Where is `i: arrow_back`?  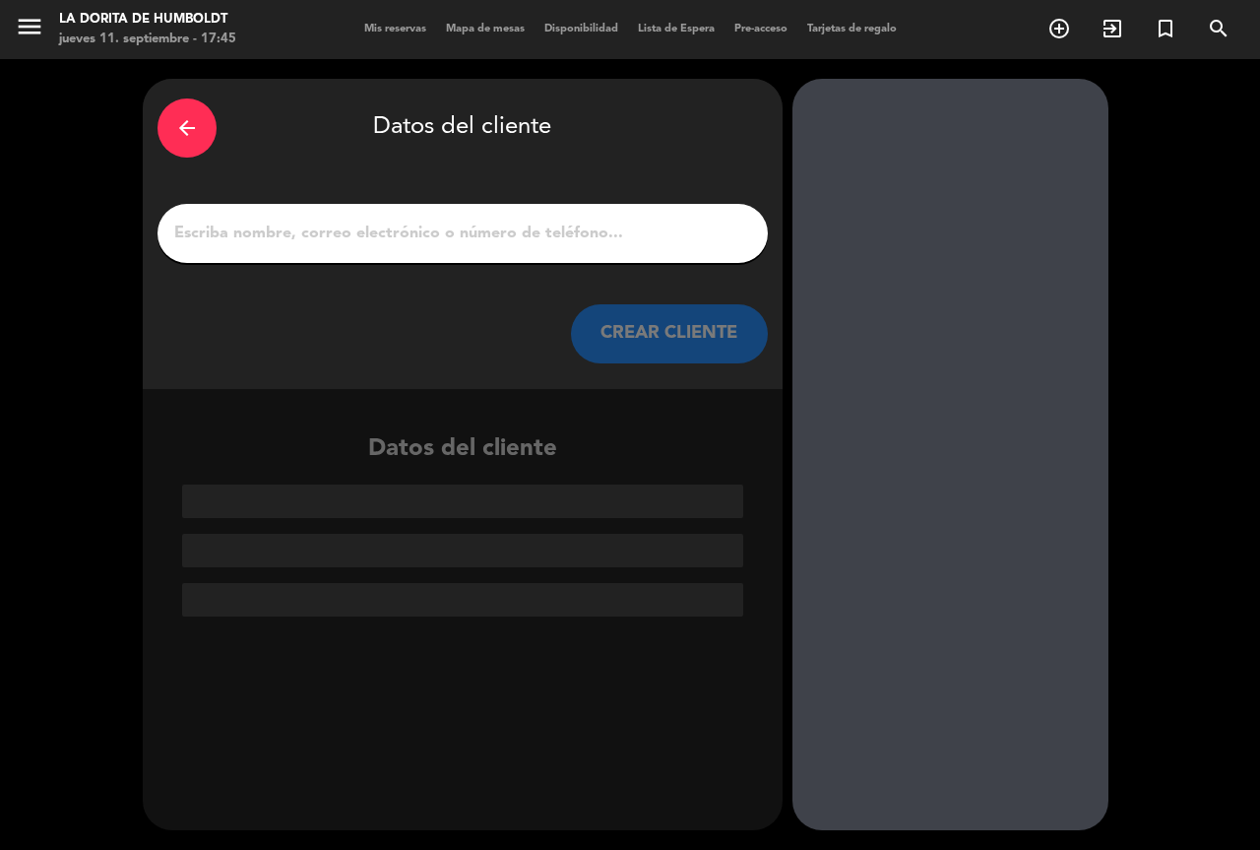 i: arrow_back is located at coordinates (187, 128).